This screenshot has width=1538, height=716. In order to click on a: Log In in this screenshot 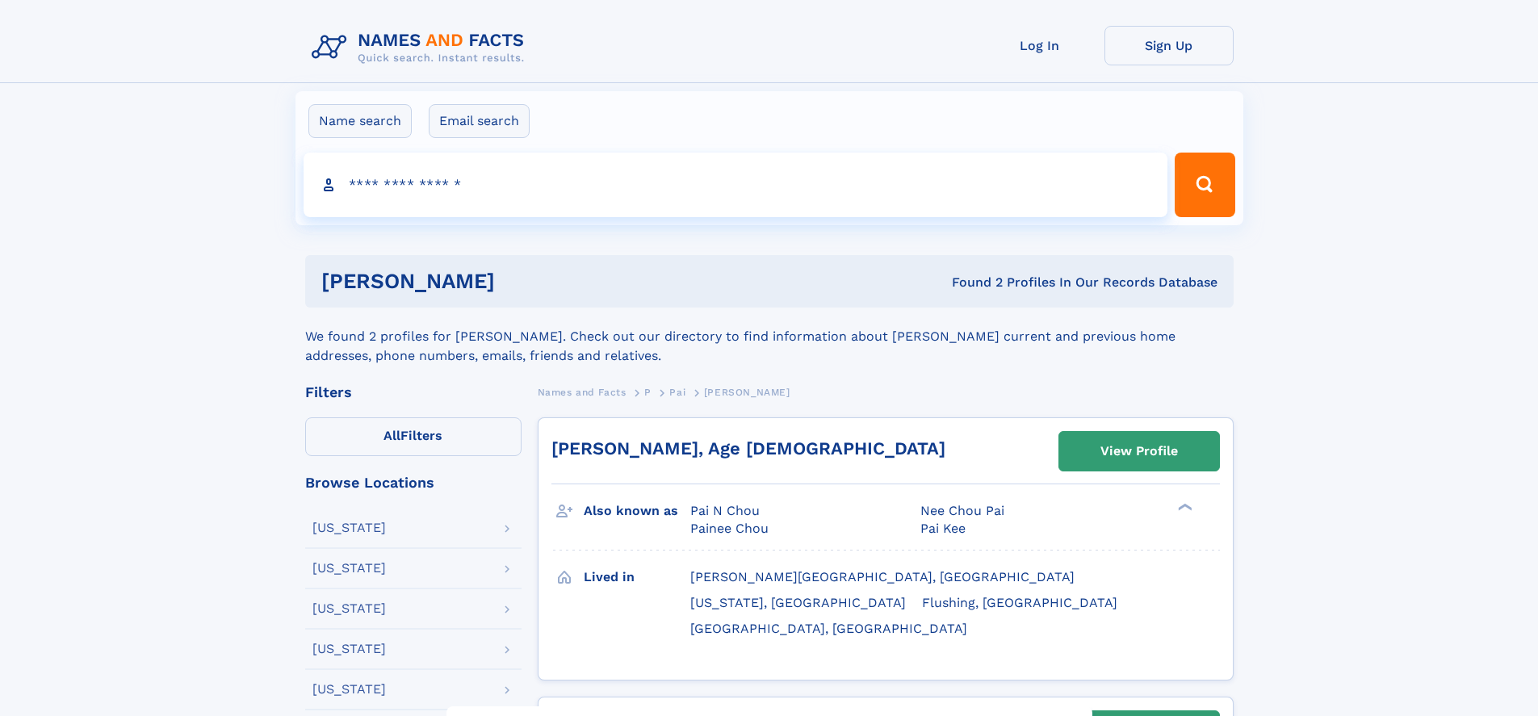, I will do `click(1040, 45)`.